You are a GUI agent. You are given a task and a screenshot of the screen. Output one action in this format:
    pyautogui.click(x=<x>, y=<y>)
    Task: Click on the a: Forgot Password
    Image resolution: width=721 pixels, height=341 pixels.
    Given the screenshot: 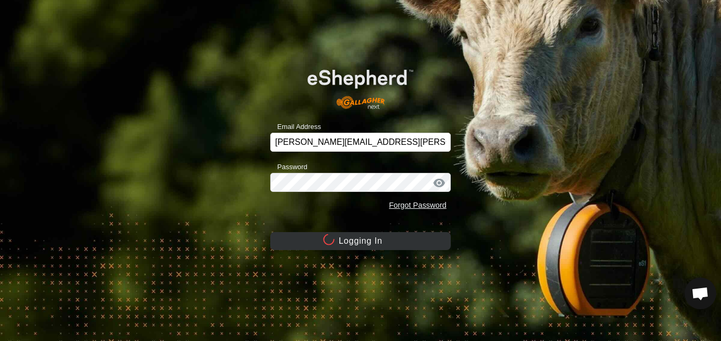 What is the action you would take?
    pyautogui.click(x=418, y=205)
    